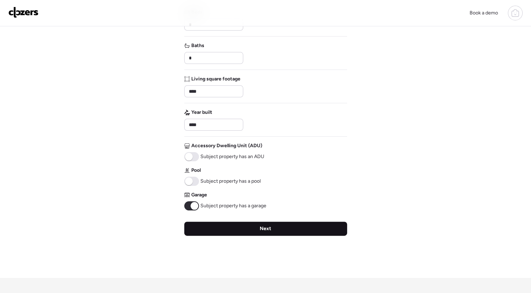 The height and width of the screenshot is (293, 531). What do you see at coordinates (196, 170) in the screenshot?
I see `span: Pool` at bounding box center [196, 170].